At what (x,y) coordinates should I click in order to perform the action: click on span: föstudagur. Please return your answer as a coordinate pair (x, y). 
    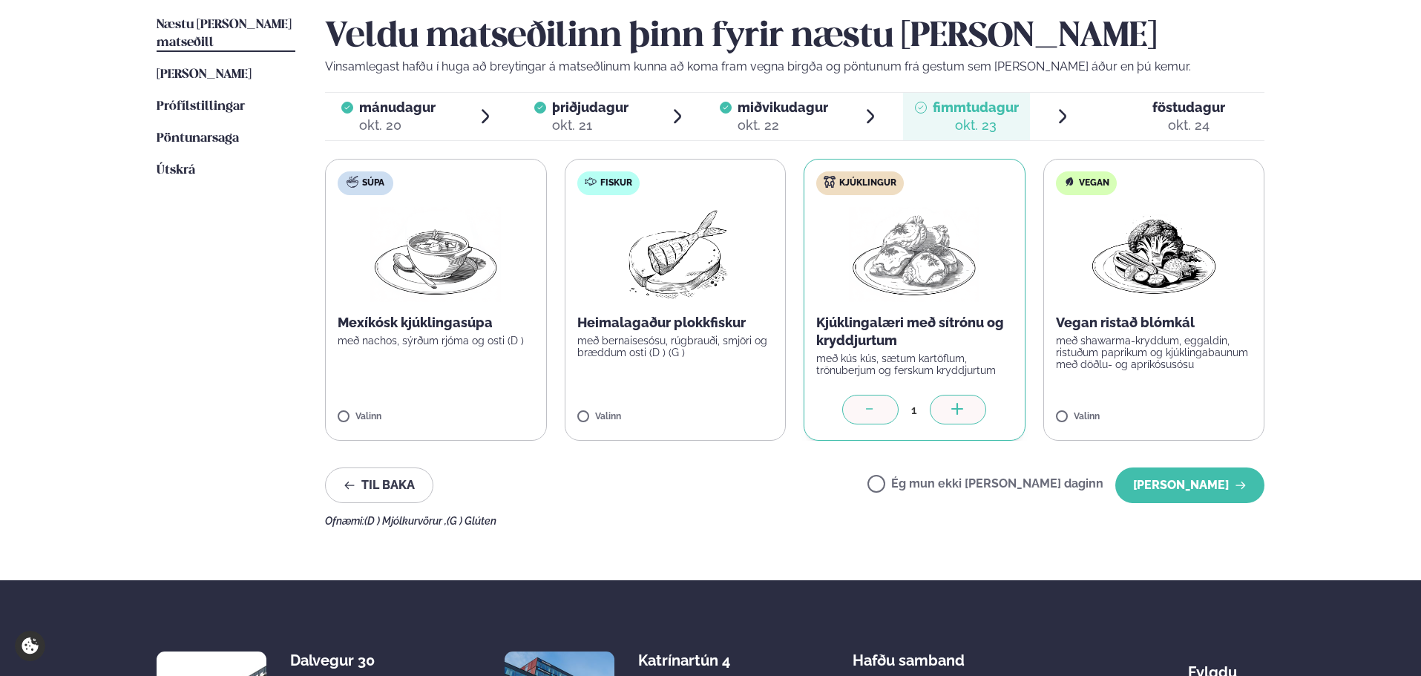
    Looking at the image, I should click on (1189, 107).